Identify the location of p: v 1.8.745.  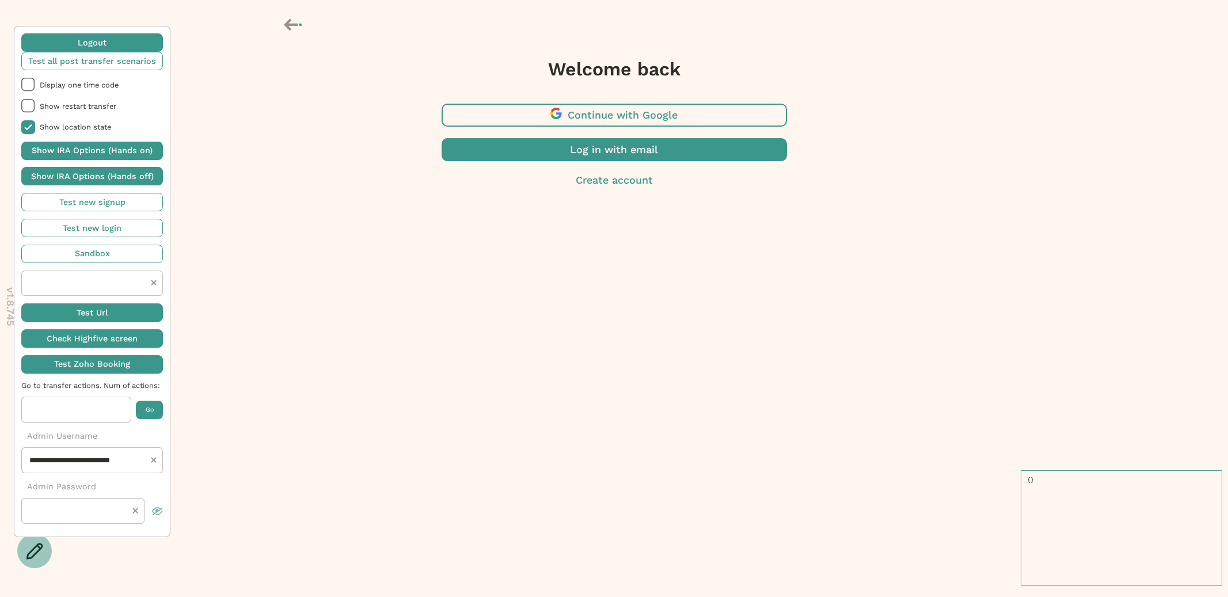
(10, 306).